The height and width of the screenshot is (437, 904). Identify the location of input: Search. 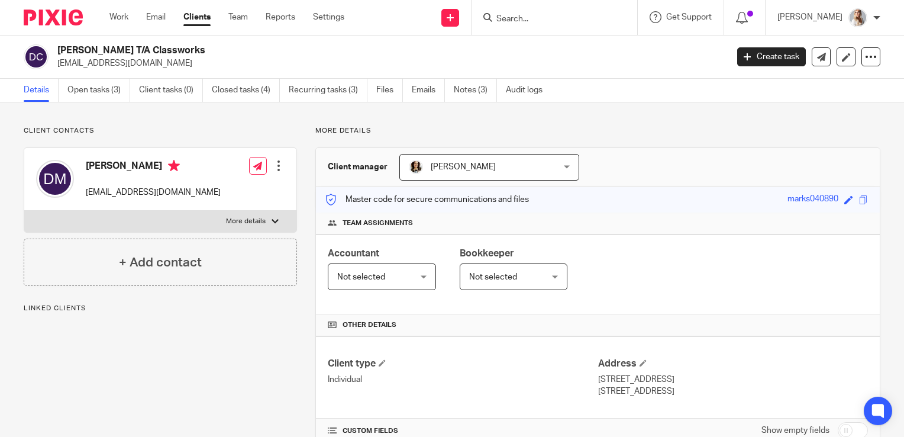
(548, 20).